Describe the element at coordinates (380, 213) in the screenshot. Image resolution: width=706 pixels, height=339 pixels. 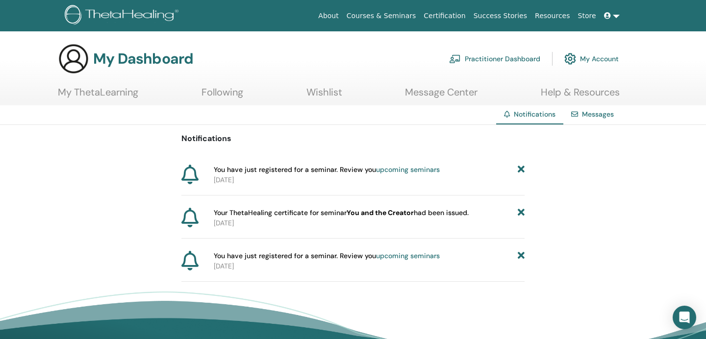
I see `b: You and the Creator` at that location.